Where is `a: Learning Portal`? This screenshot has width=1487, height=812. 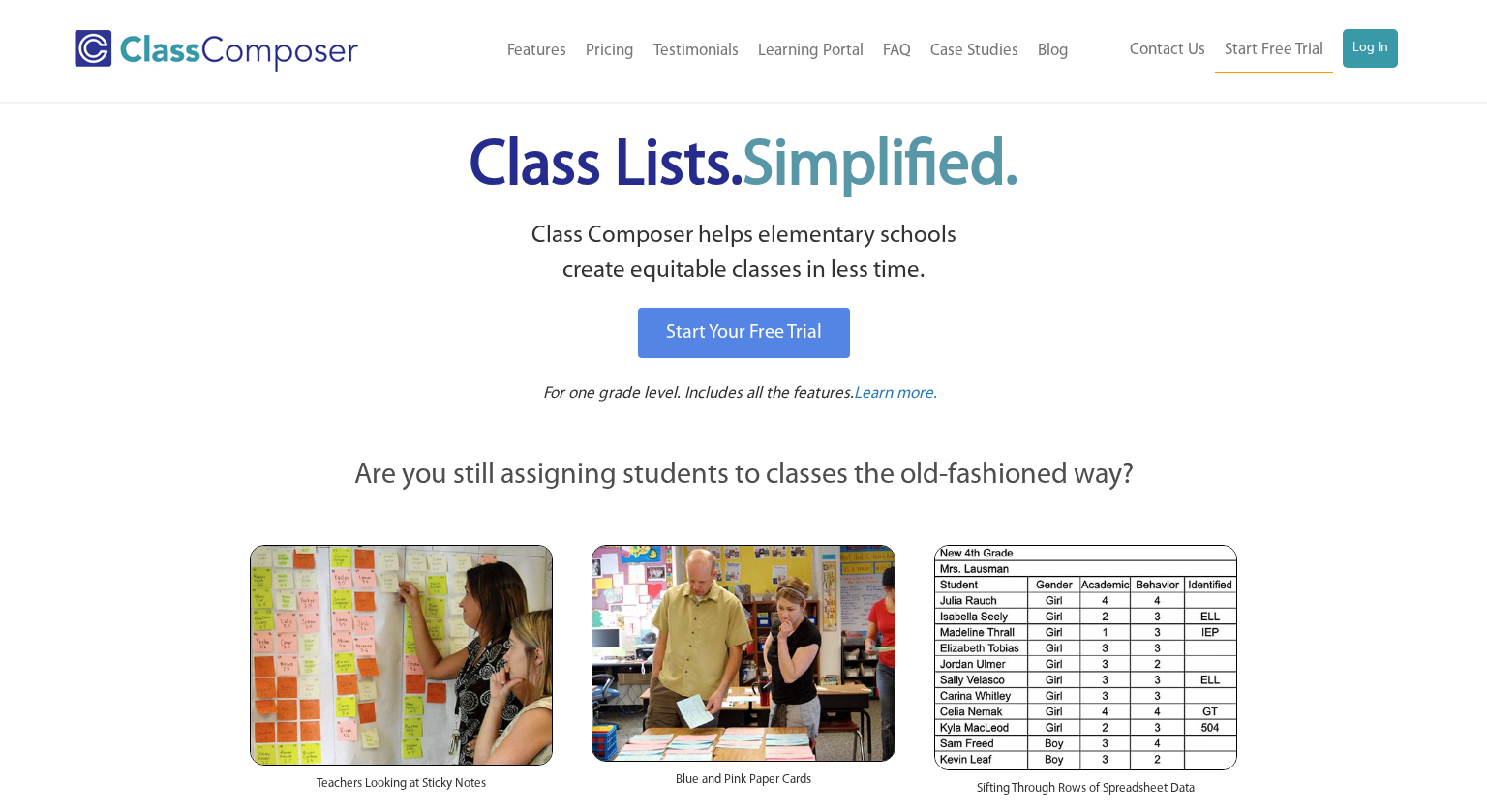 a: Learning Portal is located at coordinates (810, 51).